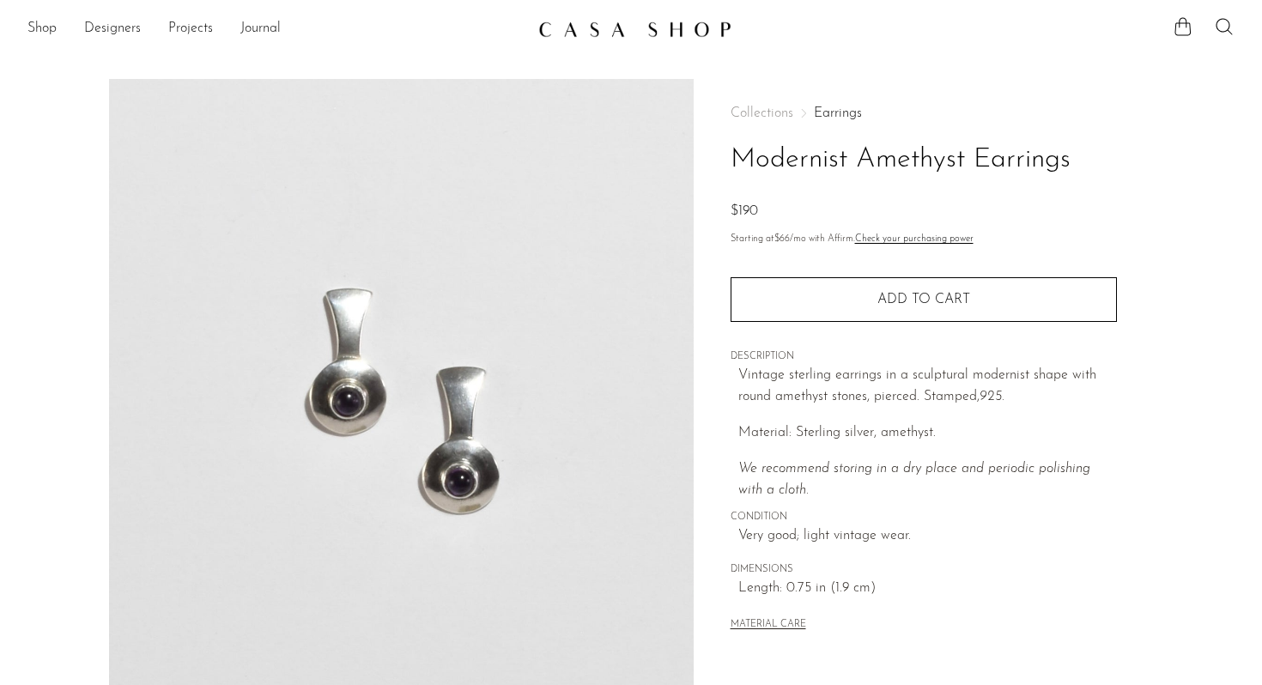 The width and height of the screenshot is (1262, 685). What do you see at coordinates (924, 518) in the screenshot?
I see `span: CONDITION` at bounding box center [924, 518].